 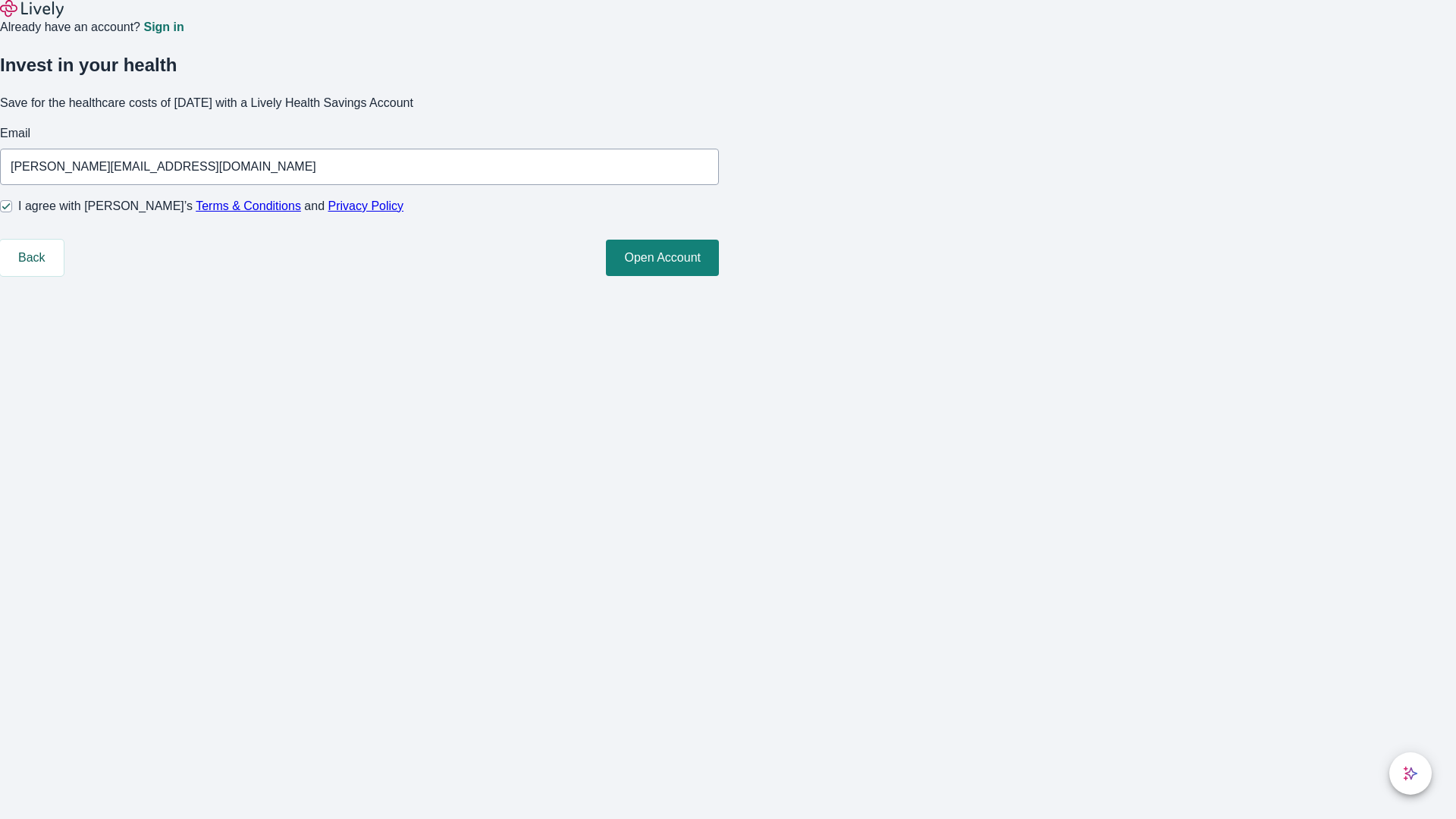 What do you see at coordinates (248, 206) in the screenshot?
I see `a: Terms & Conditions` at bounding box center [248, 206].